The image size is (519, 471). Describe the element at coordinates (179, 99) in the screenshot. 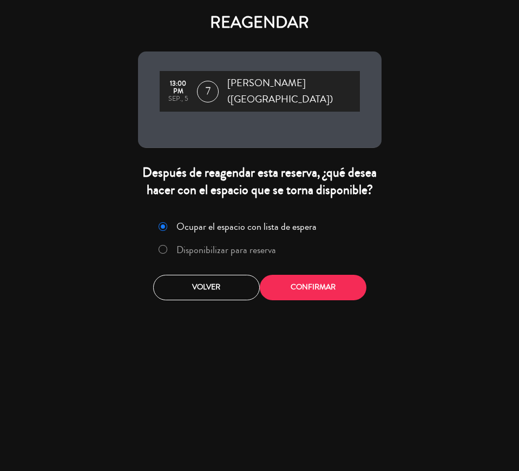

I see `div: sep., 5` at that location.